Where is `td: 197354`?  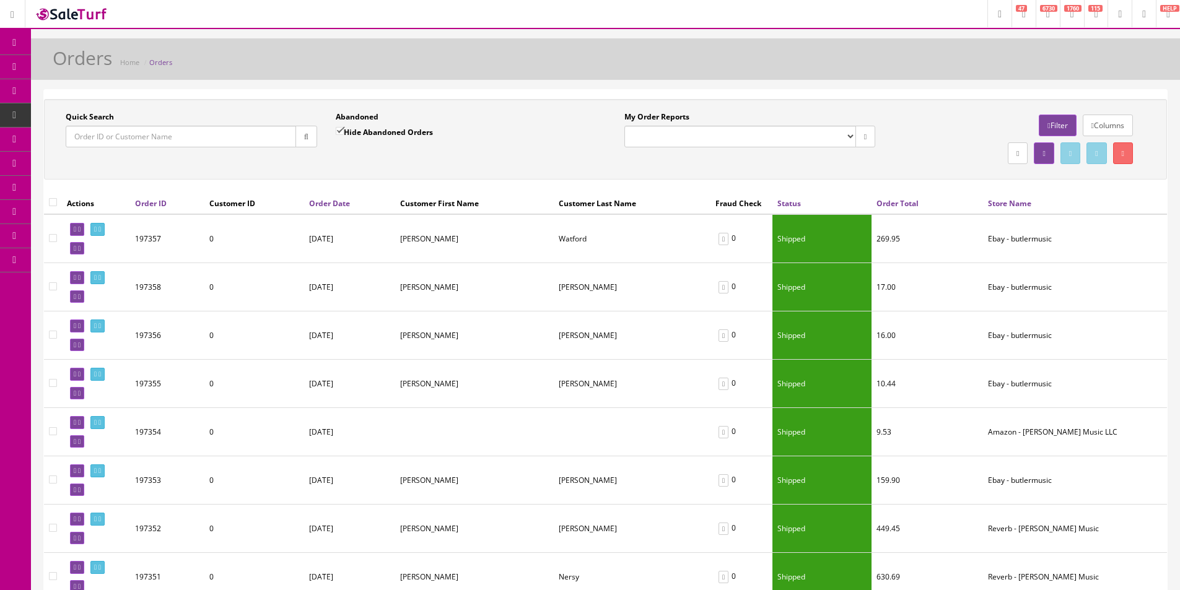
td: 197354 is located at coordinates (167, 432).